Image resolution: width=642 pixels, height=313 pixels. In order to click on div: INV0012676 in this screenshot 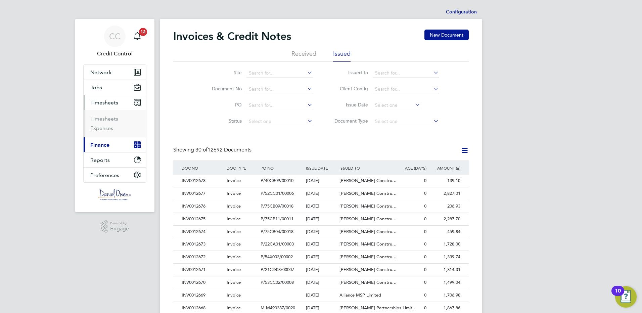, I will do `click(203, 206)`.